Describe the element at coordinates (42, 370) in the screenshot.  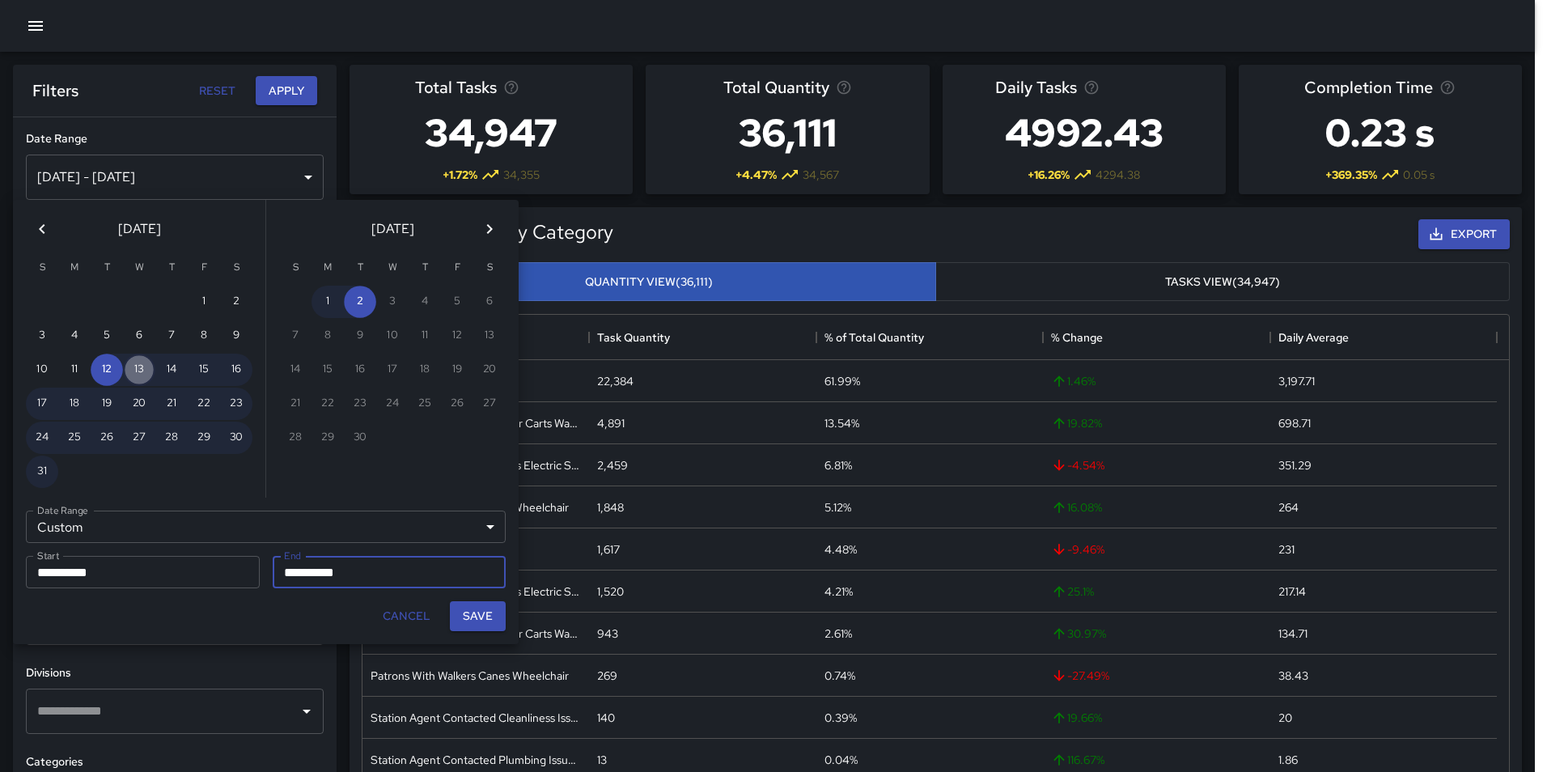
I see `button: 10` at that location.